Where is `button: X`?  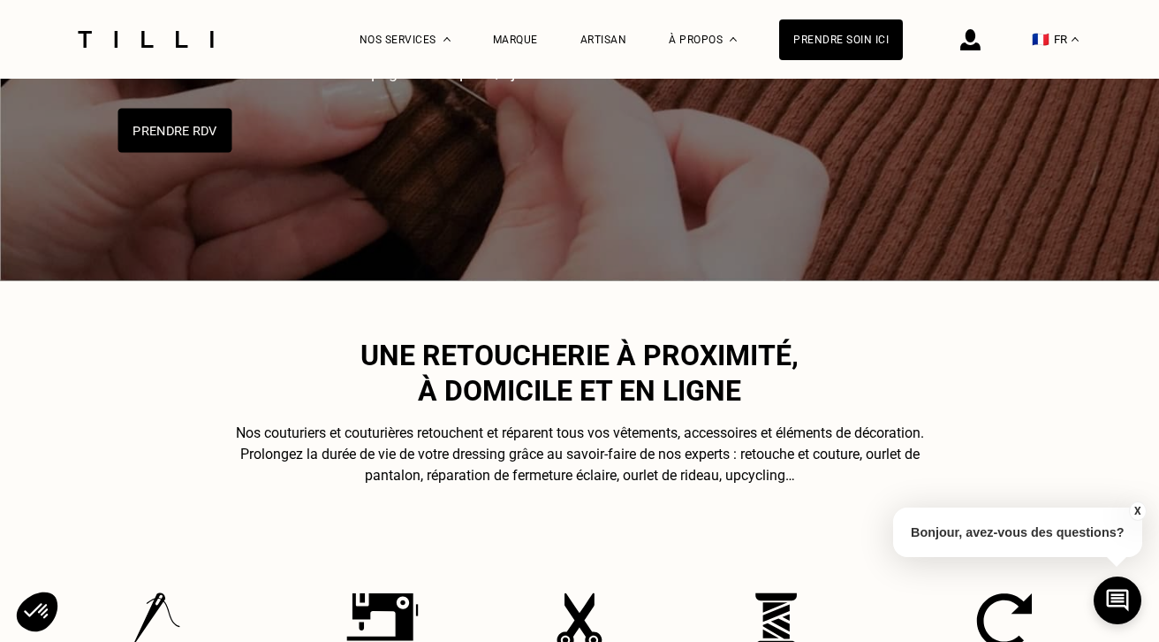 button: X is located at coordinates (1137, 511).